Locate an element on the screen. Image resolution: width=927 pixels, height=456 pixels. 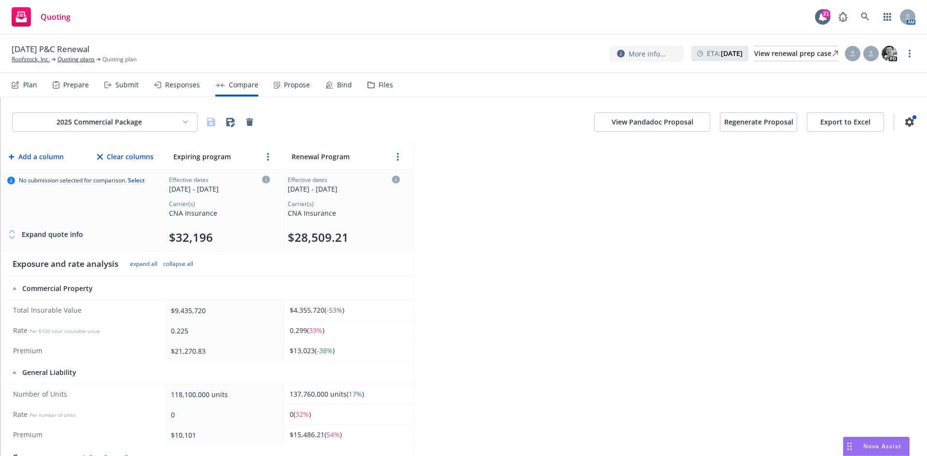
span: $13,023 ( ) is located at coordinates (312, 351).